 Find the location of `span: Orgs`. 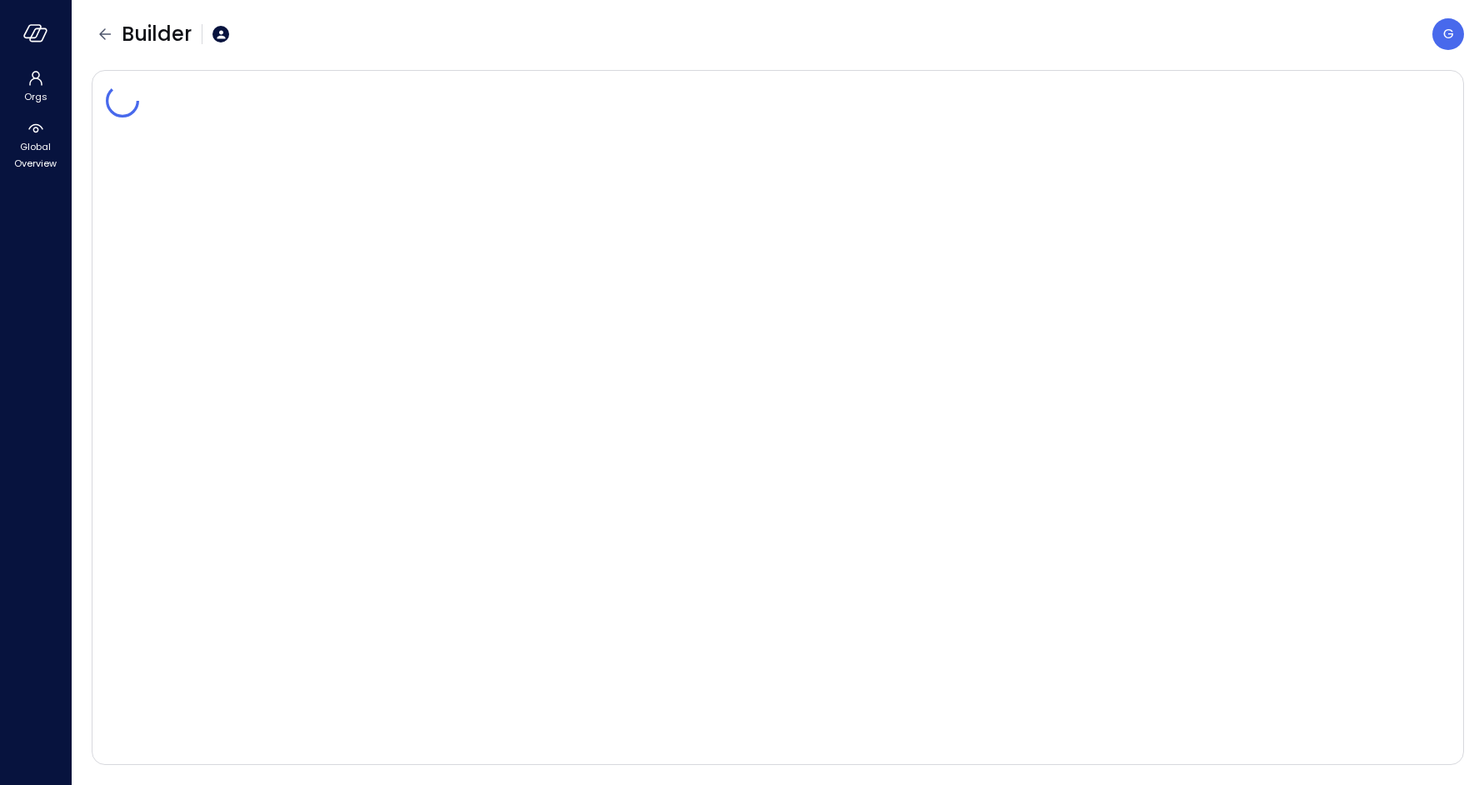

span: Orgs is located at coordinates (36, 97).